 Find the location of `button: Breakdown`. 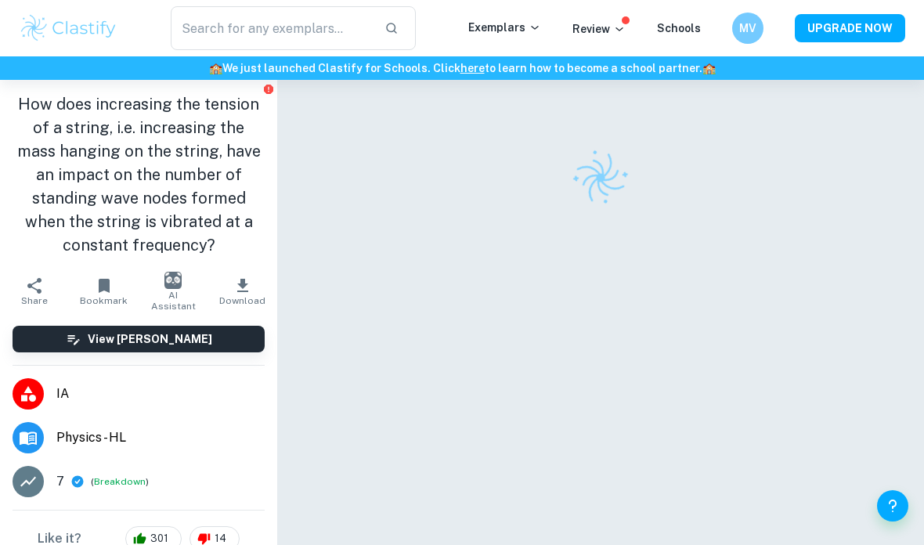

button: Breakdown is located at coordinates (120, 481).